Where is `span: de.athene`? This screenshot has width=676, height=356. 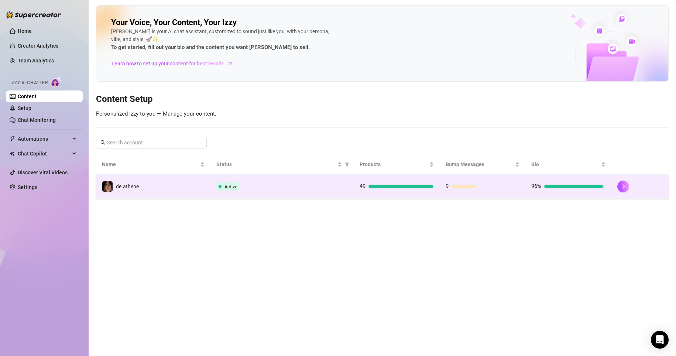
span: de.athene is located at coordinates (127, 187).